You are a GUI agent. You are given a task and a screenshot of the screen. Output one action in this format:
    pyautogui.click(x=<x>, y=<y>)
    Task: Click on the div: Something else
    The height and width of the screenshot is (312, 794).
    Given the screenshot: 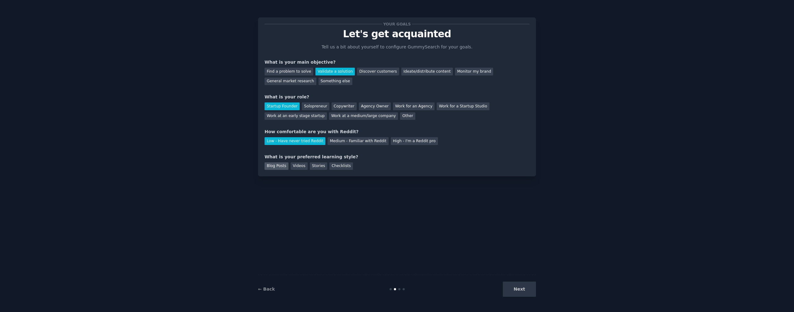 What is the action you would take?
    pyautogui.click(x=335, y=81)
    